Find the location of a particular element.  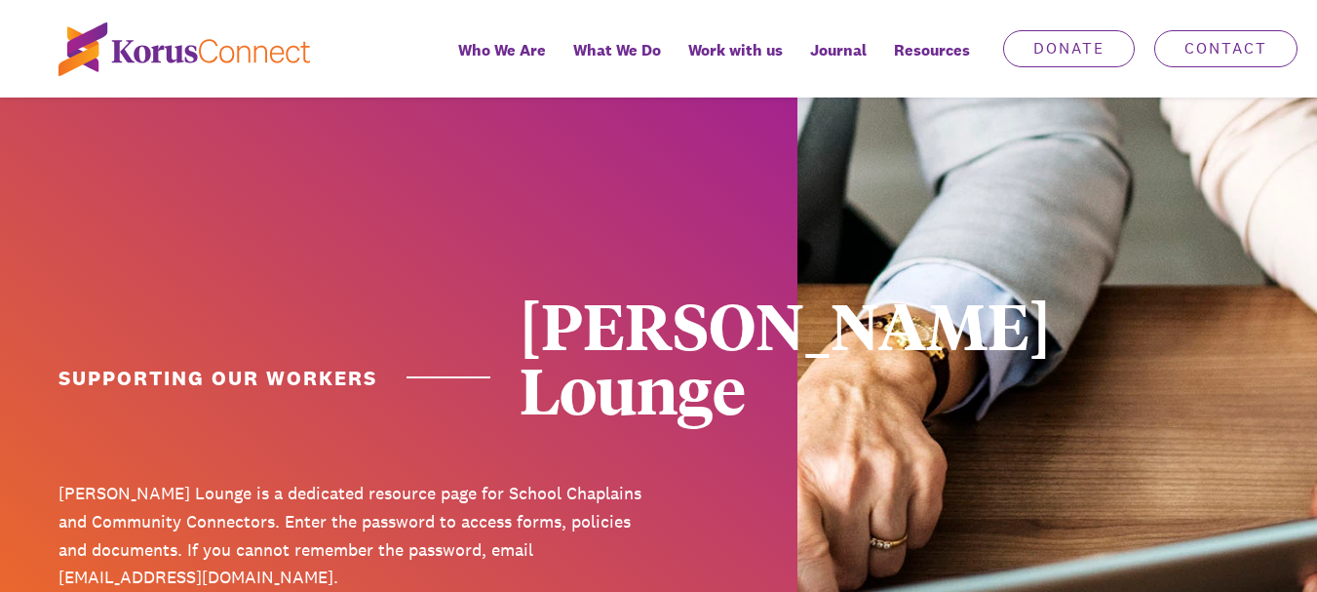

a: Who We Are is located at coordinates (502, 62).